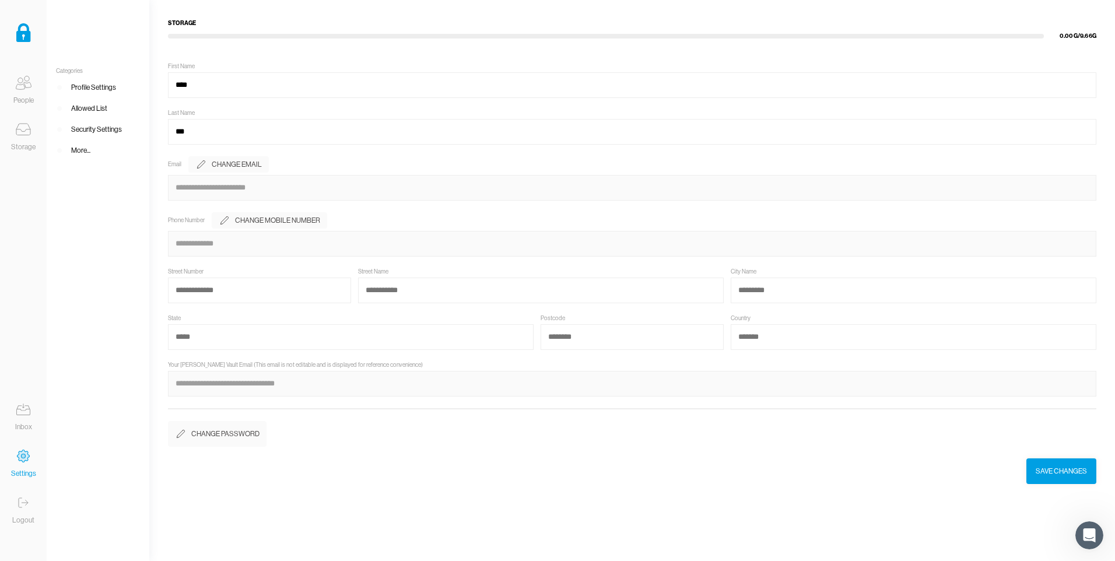 The height and width of the screenshot is (561, 1115). What do you see at coordinates (98, 108) in the screenshot?
I see `a: Allowed List` at bounding box center [98, 108].